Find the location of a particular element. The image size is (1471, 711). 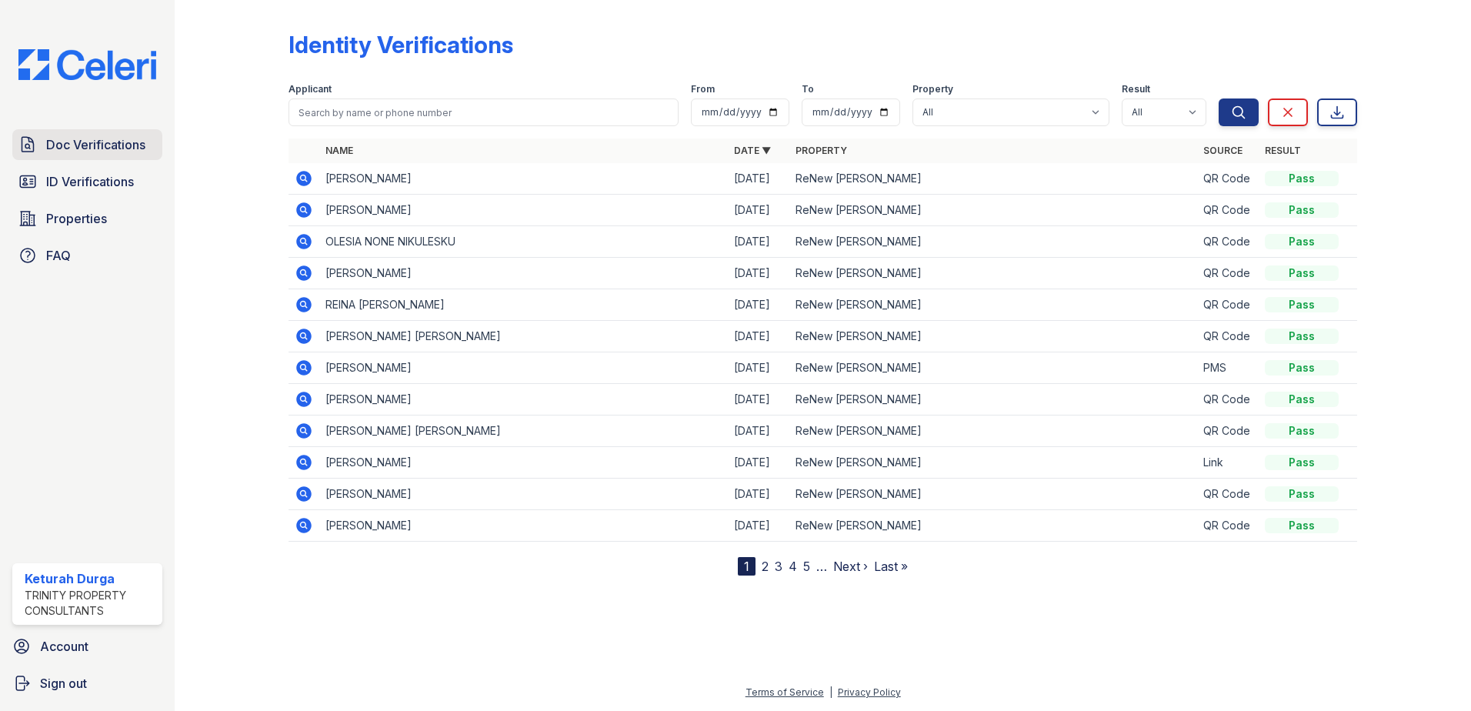

span: ID Verifications is located at coordinates (90, 182).